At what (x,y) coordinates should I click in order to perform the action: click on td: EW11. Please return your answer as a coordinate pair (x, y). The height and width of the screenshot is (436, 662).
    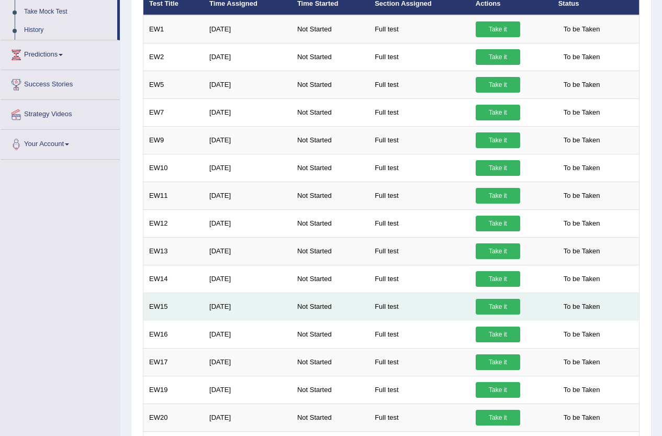
    Looking at the image, I should click on (174, 195).